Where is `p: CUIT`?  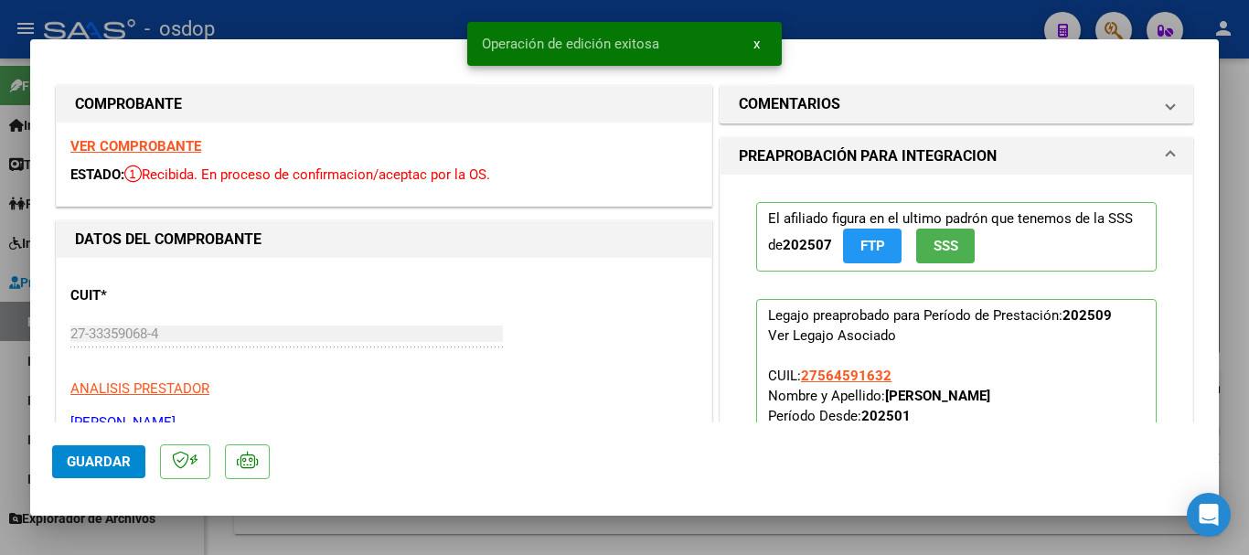
p: CUIT is located at coordinates (165, 295).